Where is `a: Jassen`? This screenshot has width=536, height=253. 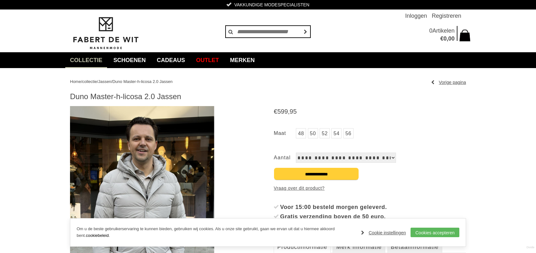
a: Jassen is located at coordinates (104, 81).